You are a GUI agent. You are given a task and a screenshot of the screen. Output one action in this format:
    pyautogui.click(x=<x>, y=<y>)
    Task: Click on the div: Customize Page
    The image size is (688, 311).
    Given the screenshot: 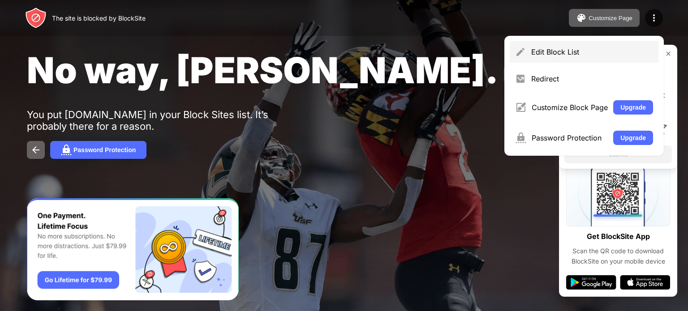 What is the action you would take?
    pyautogui.click(x=610, y=18)
    